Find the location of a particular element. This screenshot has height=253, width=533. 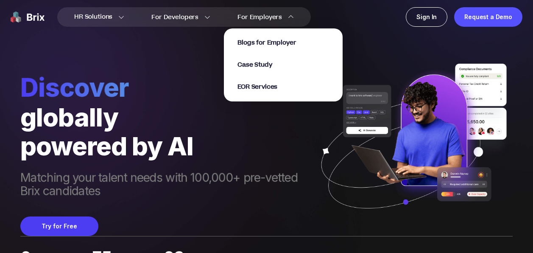

span: For Employers is located at coordinates (260, 17).